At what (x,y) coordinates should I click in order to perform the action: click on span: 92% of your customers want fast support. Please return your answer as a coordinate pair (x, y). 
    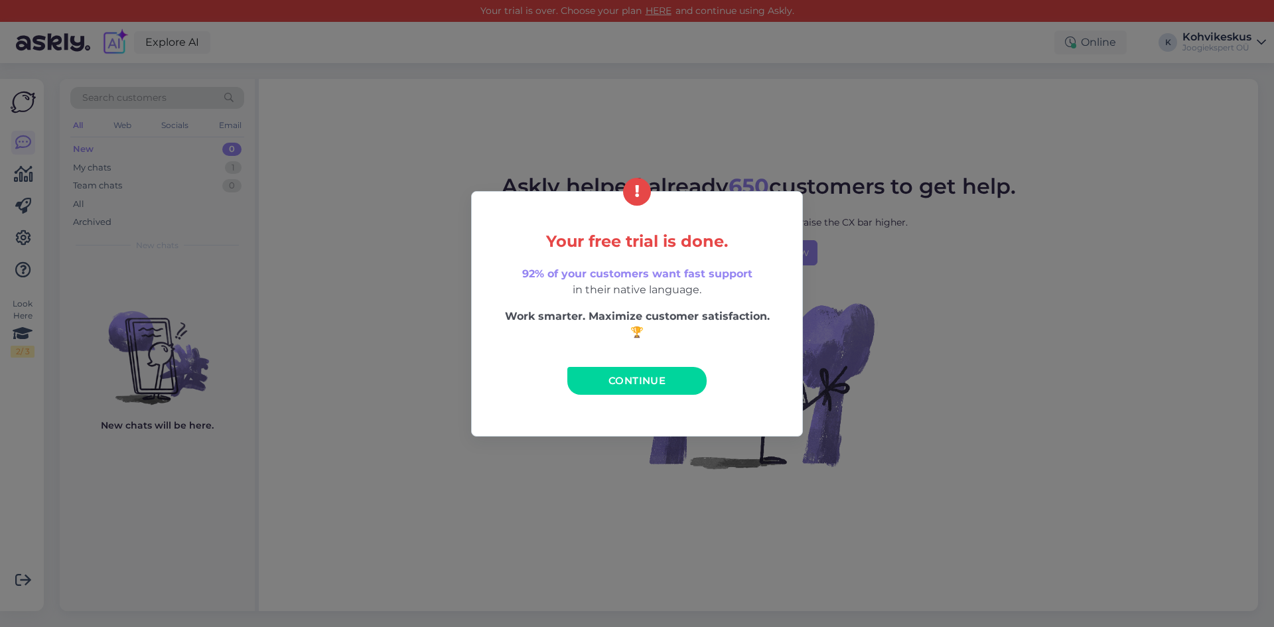
    Looking at the image, I should click on (637, 273).